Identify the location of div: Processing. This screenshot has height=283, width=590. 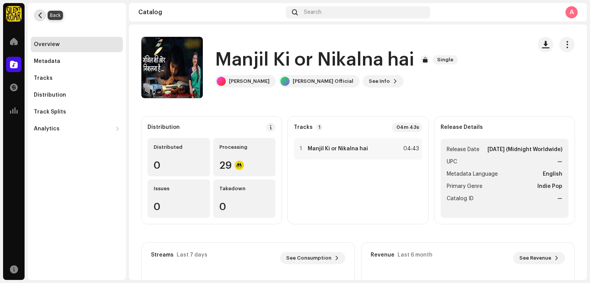
(244, 147).